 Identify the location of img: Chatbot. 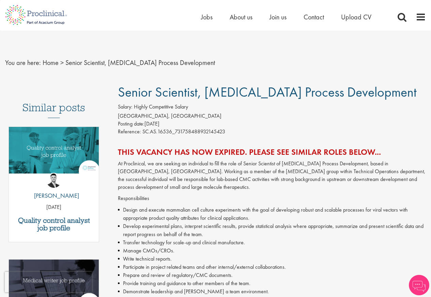
(419, 285).